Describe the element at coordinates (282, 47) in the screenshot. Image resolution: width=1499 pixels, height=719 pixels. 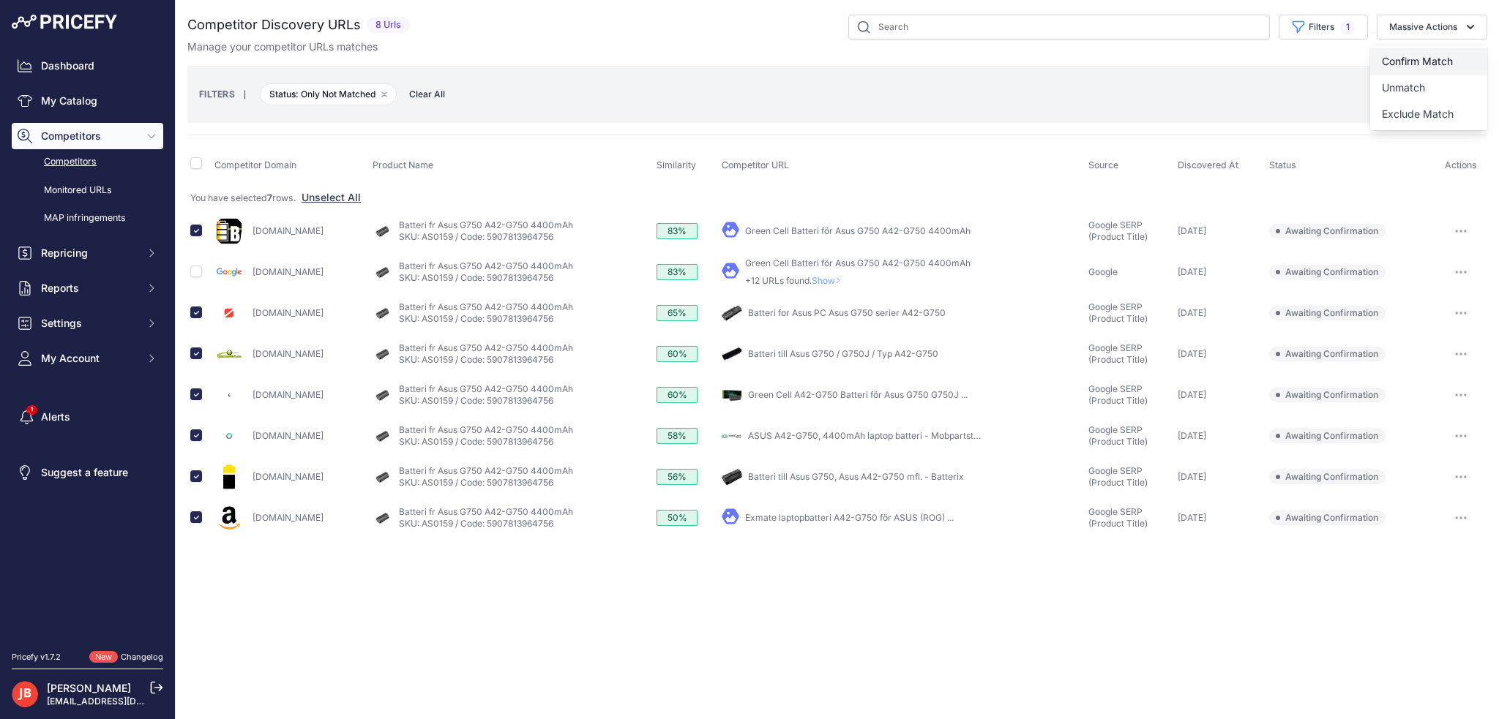
I see `p: Manage your competitor URLs matches` at that location.